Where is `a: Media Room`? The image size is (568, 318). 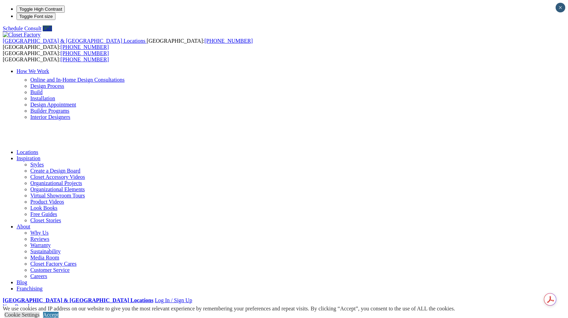 a: Media Room is located at coordinates (45, 257).